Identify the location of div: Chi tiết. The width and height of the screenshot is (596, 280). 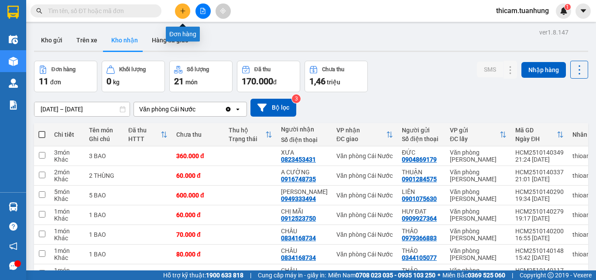
(67, 134).